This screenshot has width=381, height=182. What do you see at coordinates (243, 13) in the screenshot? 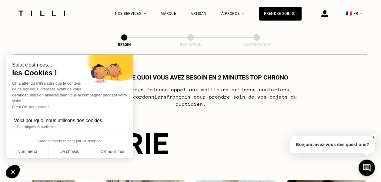
I see `img: Menu déroulant à propos` at bounding box center [243, 13].